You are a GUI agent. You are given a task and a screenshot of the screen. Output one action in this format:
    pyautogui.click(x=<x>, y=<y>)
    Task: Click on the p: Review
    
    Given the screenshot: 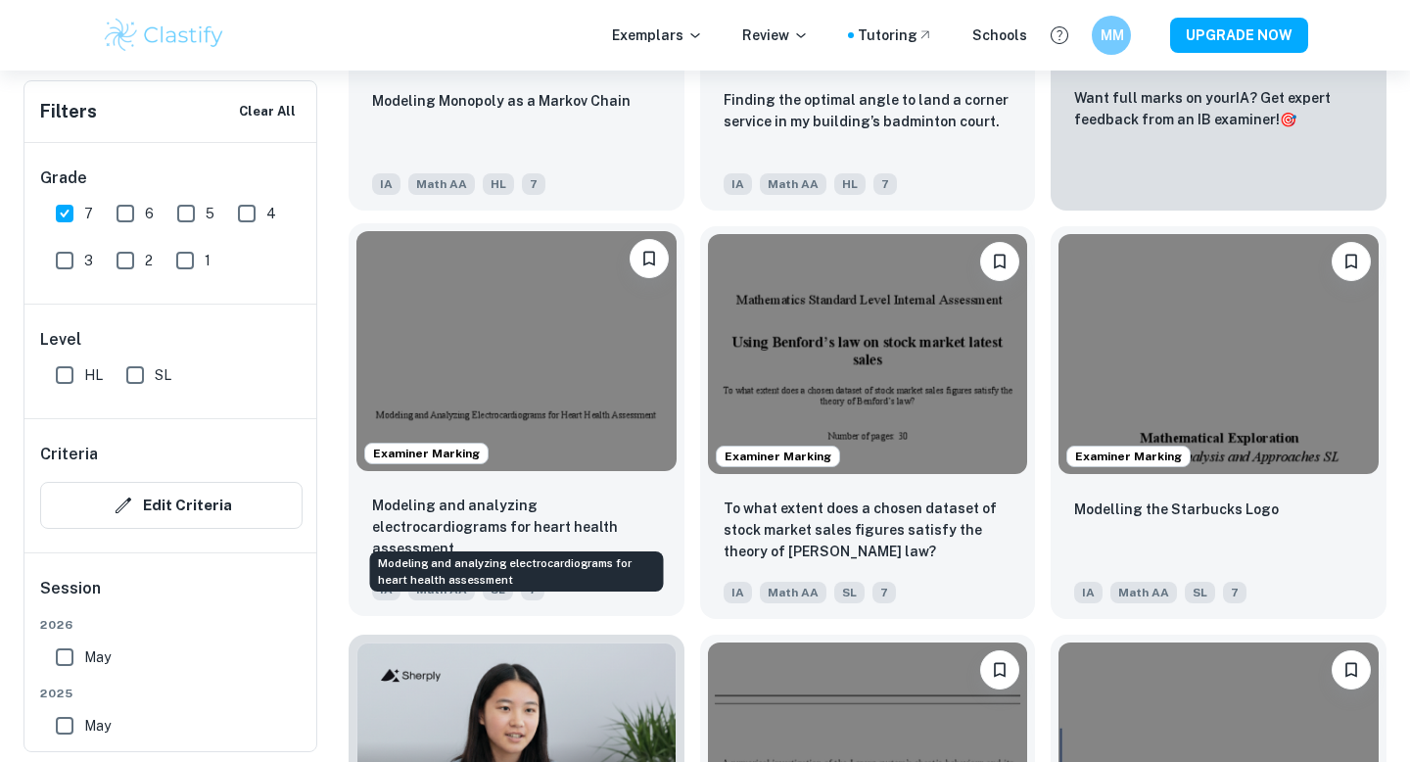 What is the action you would take?
    pyautogui.click(x=776, y=35)
    